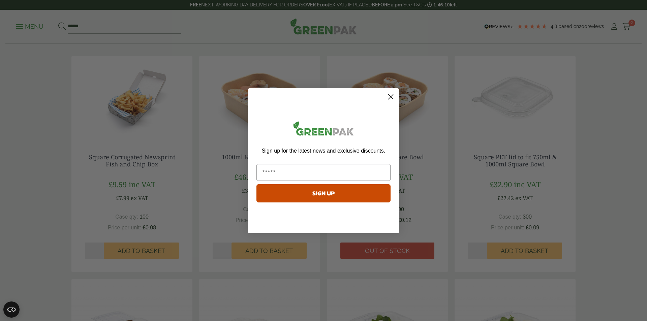 This screenshot has height=321, width=647. I want to click on span: Sign up for the latest news and exclusive discounts., so click(324, 151).